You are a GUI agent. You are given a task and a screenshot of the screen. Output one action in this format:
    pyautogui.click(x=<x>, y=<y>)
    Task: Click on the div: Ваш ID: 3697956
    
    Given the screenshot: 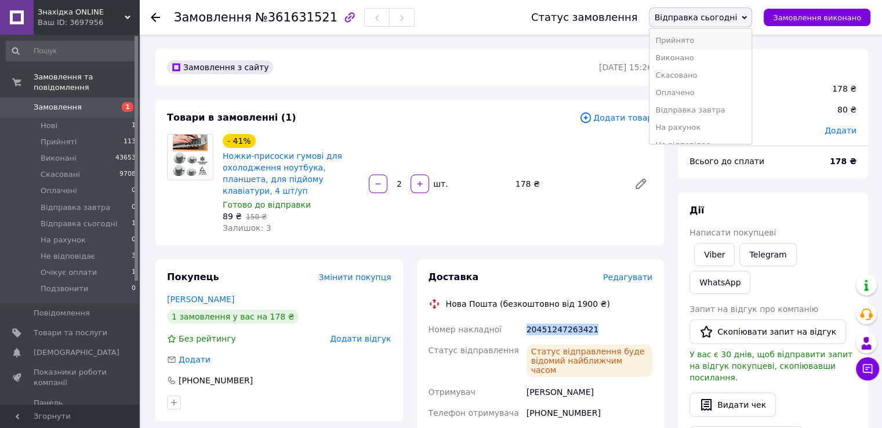 What is the action you would take?
    pyautogui.click(x=88, y=23)
    